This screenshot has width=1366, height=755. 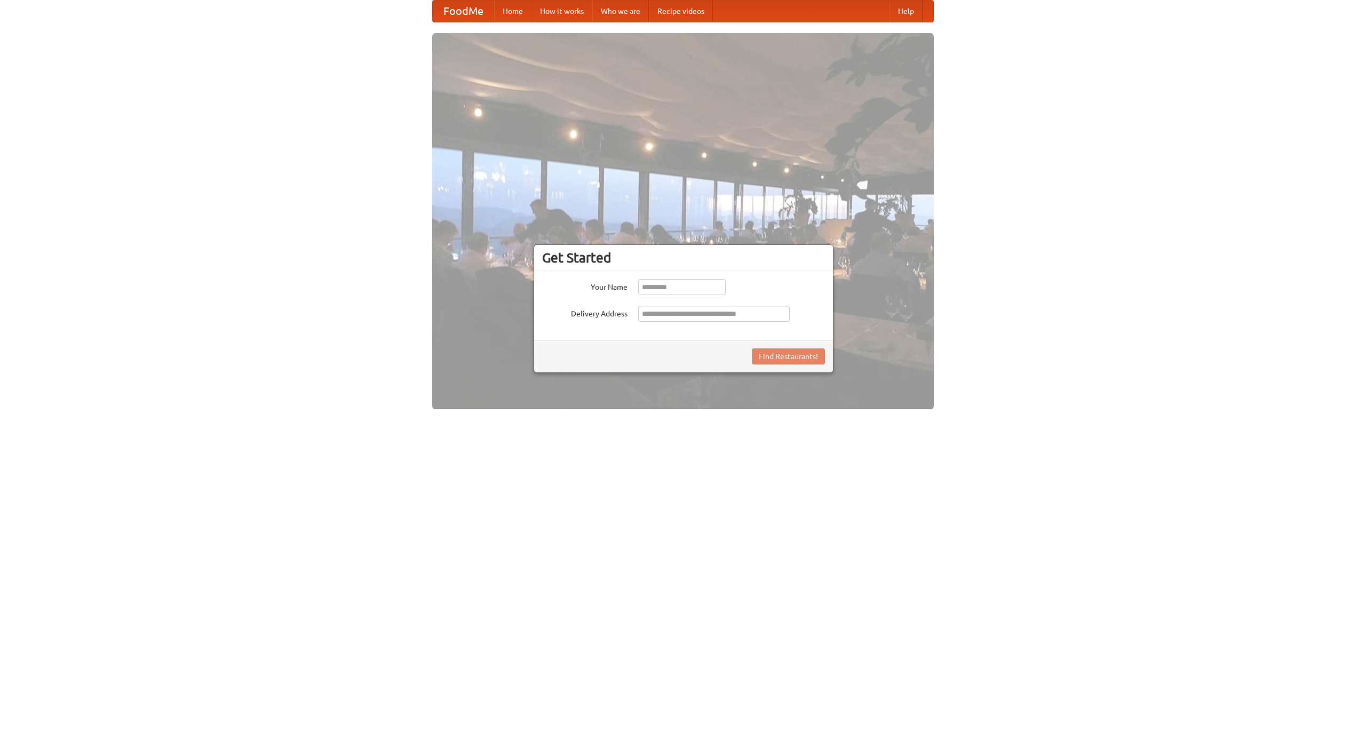 I want to click on a: FoodMe, so click(x=463, y=11).